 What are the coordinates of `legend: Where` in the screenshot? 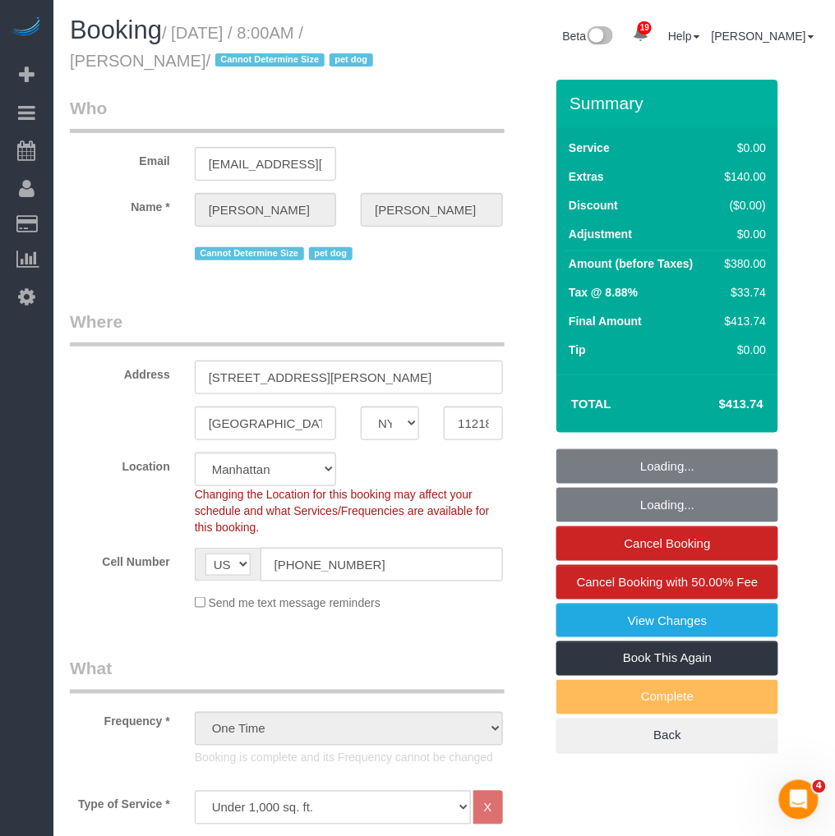 It's located at (287, 328).